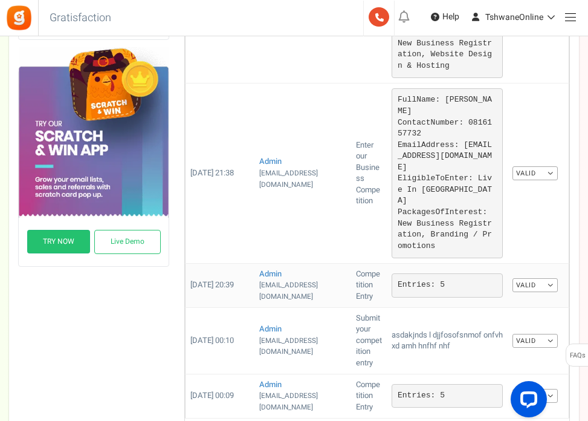 This screenshot has height=421, width=588. What do you see at coordinates (369, 173) in the screenshot?
I see `td: Enter our Business Competition` at bounding box center [369, 173].